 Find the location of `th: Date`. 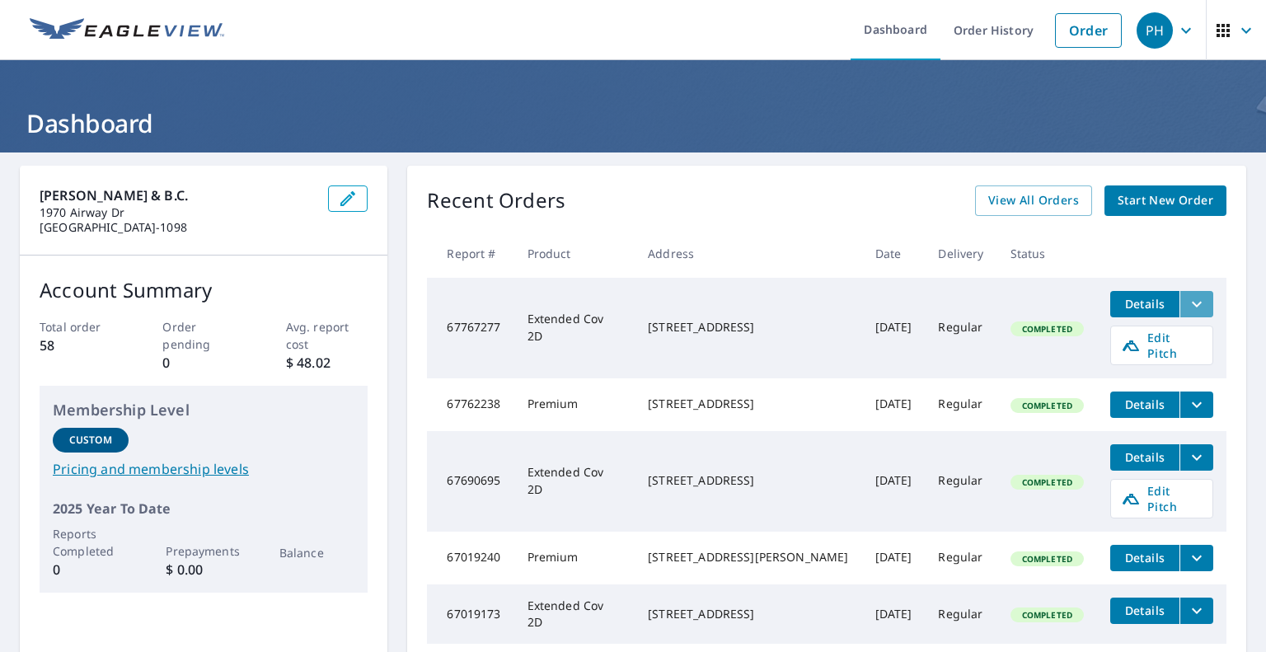

th: Date is located at coordinates (894, 253).